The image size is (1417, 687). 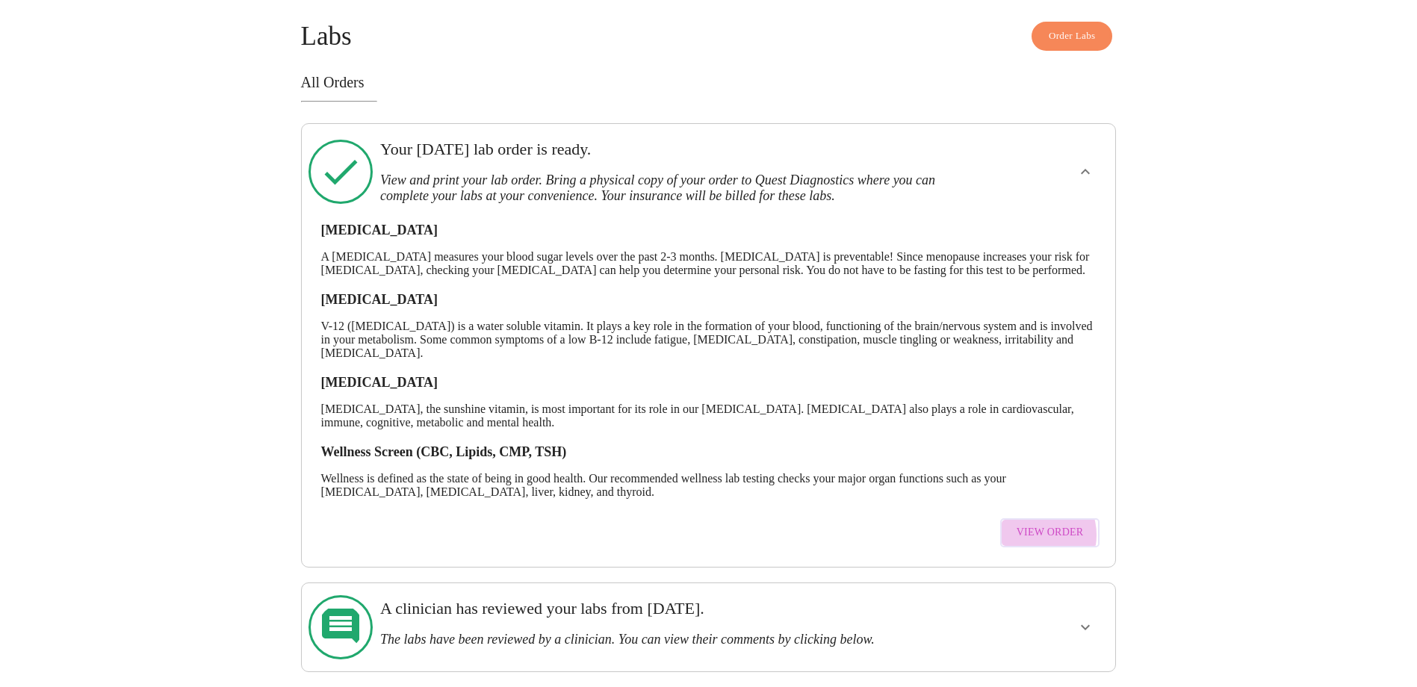 What do you see at coordinates (709, 452) in the screenshot?
I see `h3: Wellness Screen (CBC, Lipids, CMP, TSH)` at bounding box center [709, 452].